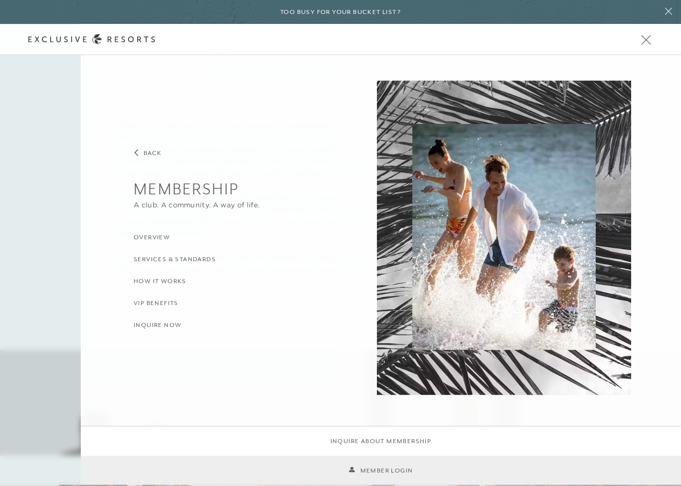 This screenshot has height=486, width=681. Describe the element at coordinates (152, 238) in the screenshot. I see `h3: Overview` at that location.